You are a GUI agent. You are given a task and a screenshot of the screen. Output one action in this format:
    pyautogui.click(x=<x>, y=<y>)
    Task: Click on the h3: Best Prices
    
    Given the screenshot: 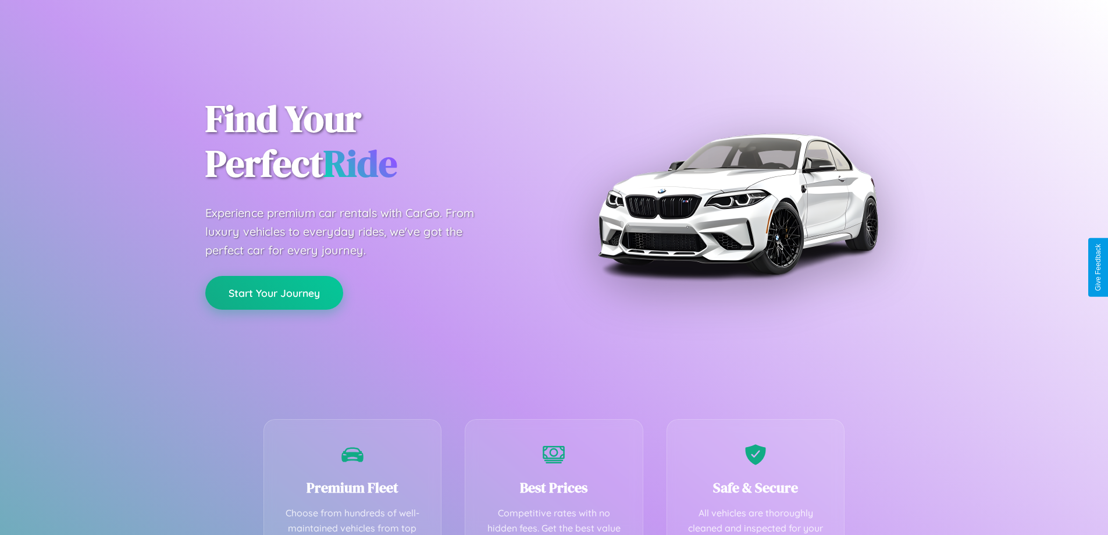 What is the action you would take?
    pyautogui.click(x=554, y=487)
    